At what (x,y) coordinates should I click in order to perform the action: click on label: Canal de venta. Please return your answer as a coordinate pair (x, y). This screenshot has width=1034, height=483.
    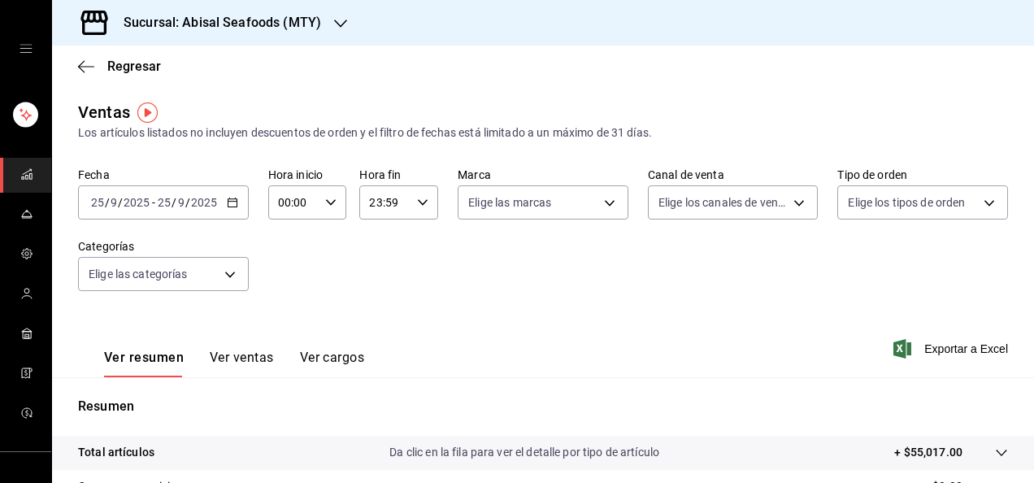
    Looking at the image, I should click on (733, 175).